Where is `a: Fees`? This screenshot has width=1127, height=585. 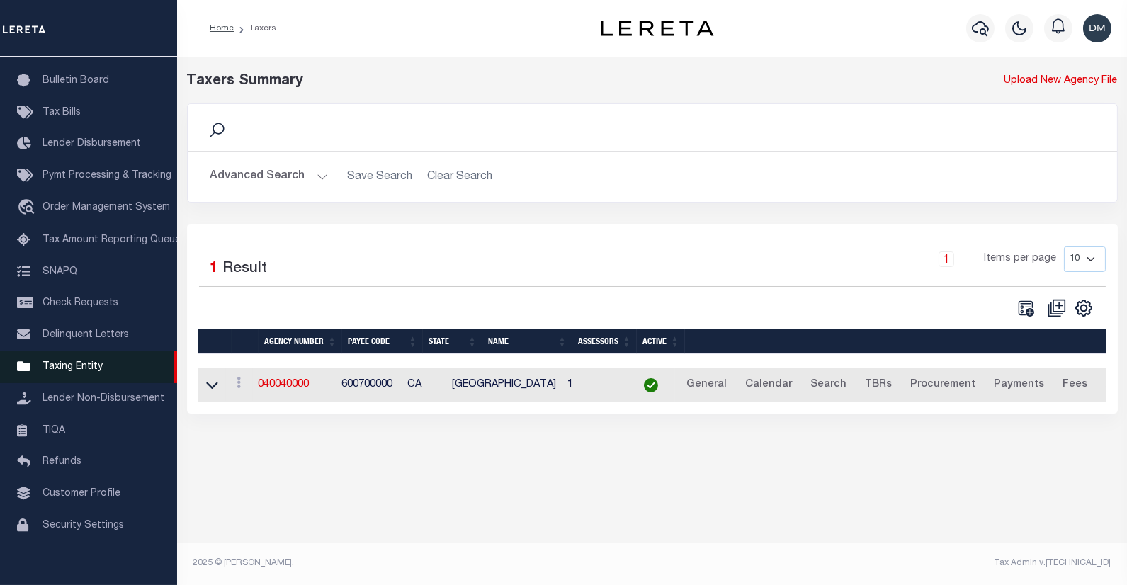 a: Fees is located at coordinates (1076, 386).